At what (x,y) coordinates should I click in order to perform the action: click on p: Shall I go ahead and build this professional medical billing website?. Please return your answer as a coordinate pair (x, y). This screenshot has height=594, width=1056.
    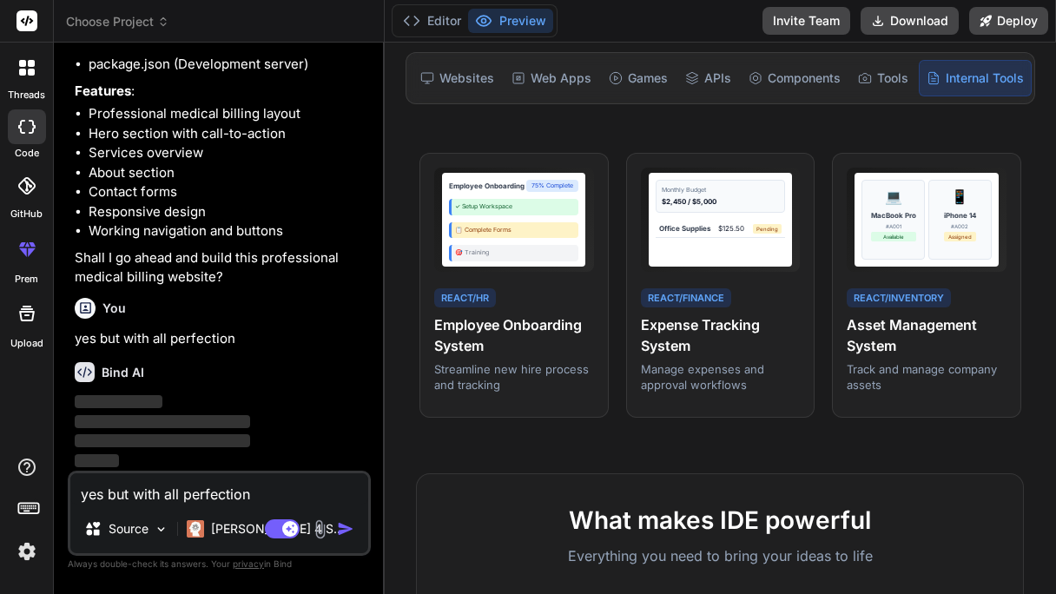
    Looking at the image, I should click on (221, 268).